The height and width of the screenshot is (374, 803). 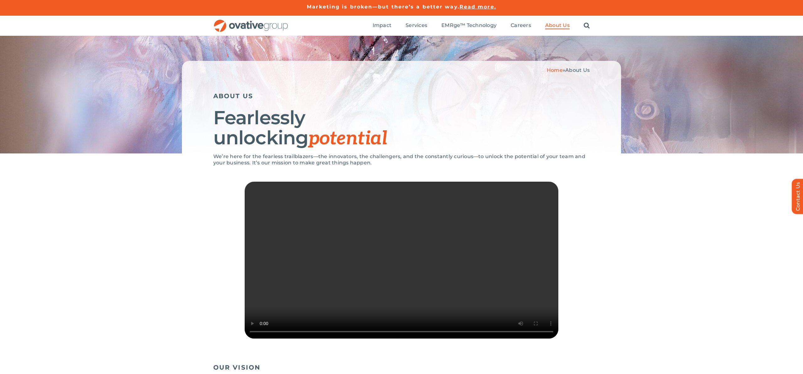 I want to click on a: Services, so click(x=416, y=26).